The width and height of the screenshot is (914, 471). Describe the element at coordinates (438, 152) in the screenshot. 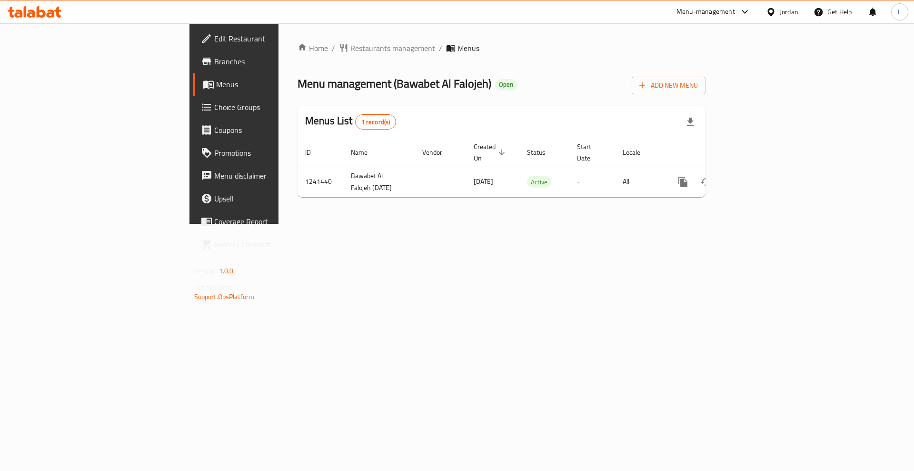

I see `span: Vendor` at that location.